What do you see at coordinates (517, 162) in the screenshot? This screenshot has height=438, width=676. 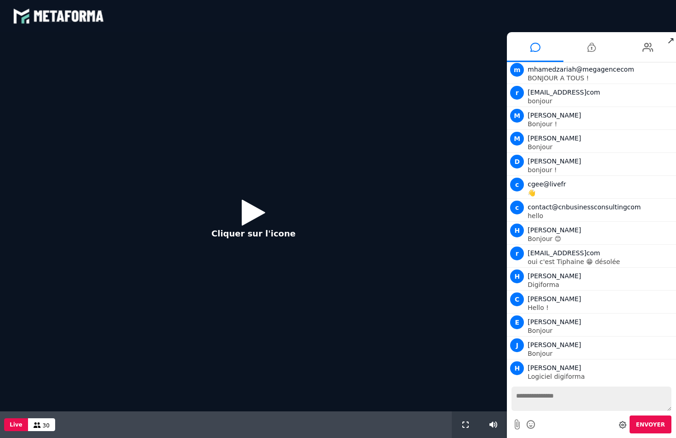 I see `span: D` at bounding box center [517, 162].